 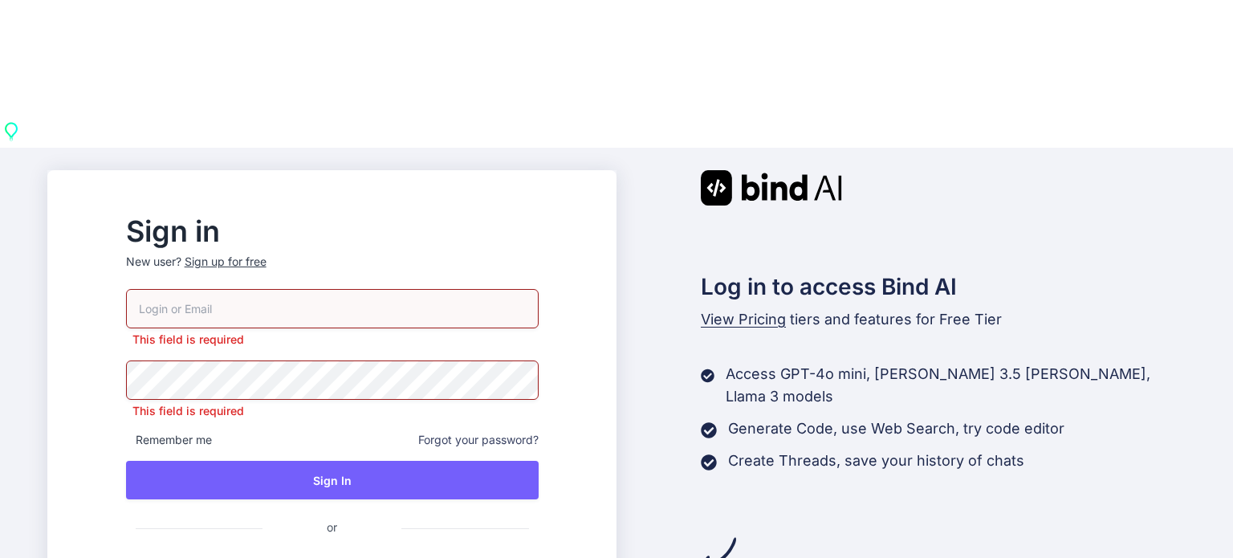 What do you see at coordinates (876, 461) in the screenshot?
I see `p: Create Threads, save your history of chats` at bounding box center [876, 461].